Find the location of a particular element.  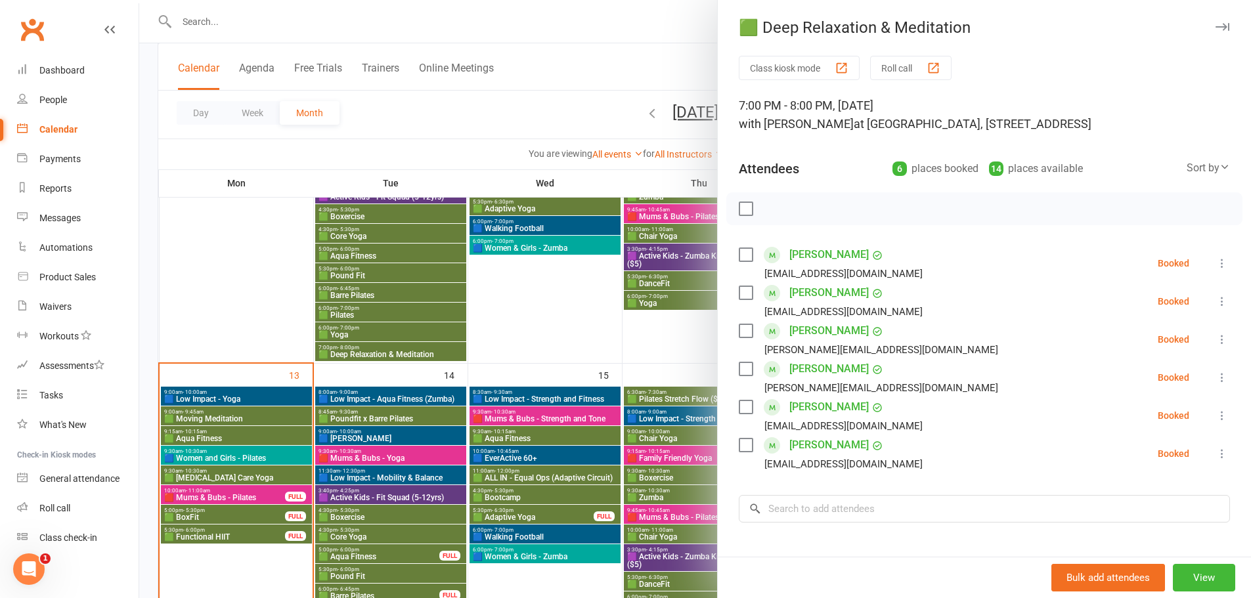

a: Roll call is located at coordinates (77, 508).